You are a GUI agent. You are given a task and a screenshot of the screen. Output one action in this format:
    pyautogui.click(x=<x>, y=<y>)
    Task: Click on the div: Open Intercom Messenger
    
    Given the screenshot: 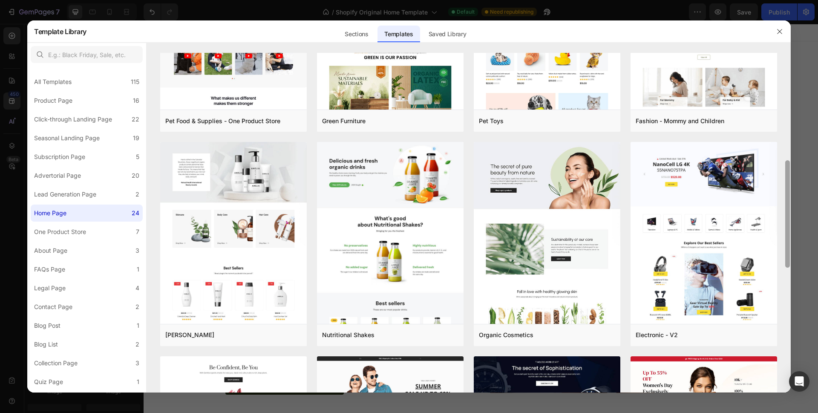 What is the action you would take?
    pyautogui.click(x=799, y=381)
    